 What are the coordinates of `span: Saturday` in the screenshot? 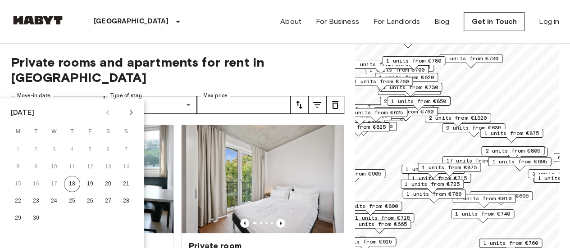 It's located at (108, 132).